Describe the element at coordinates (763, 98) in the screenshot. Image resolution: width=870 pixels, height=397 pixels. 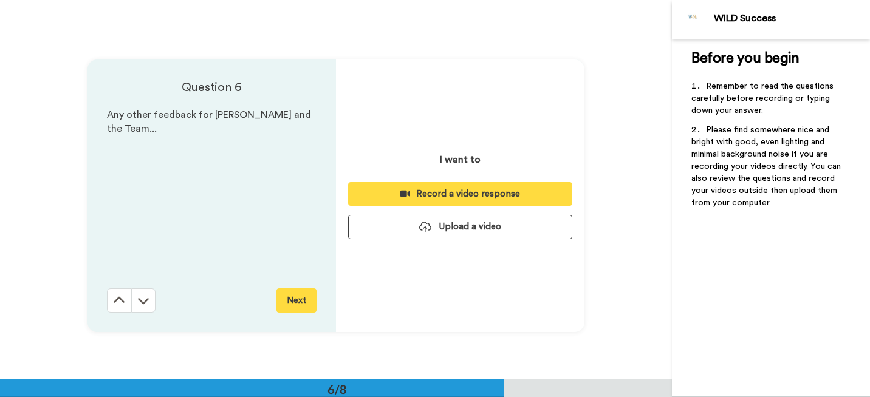
I see `span: Remember to read the questions carefully before recording or typing down your answer.` at that location.